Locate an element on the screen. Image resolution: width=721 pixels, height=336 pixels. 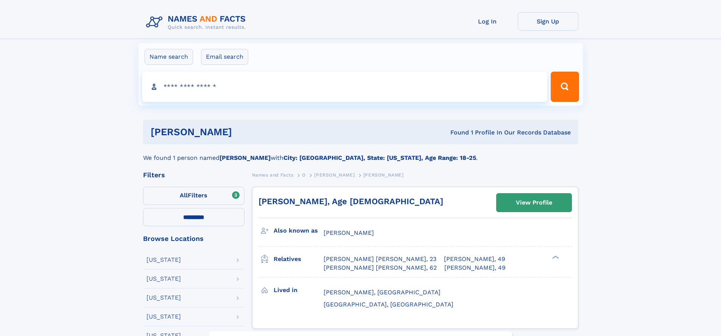
a: O is located at coordinates (304, 174).